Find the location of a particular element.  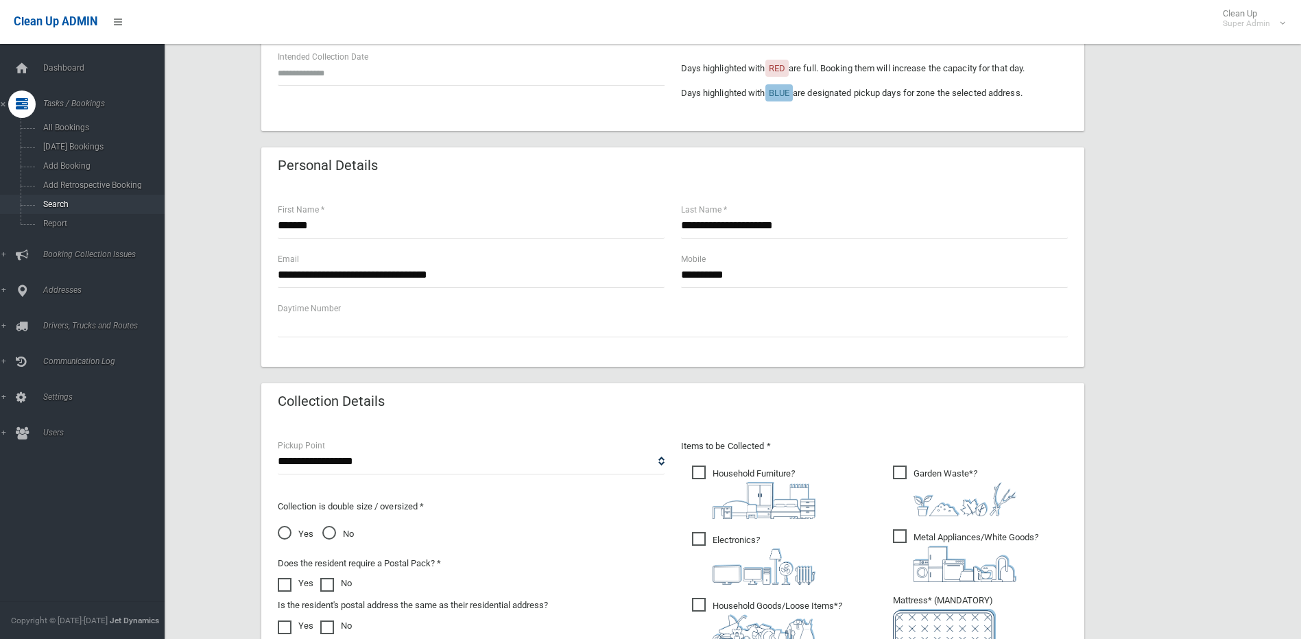

span: Add Booking is located at coordinates (101, 166).